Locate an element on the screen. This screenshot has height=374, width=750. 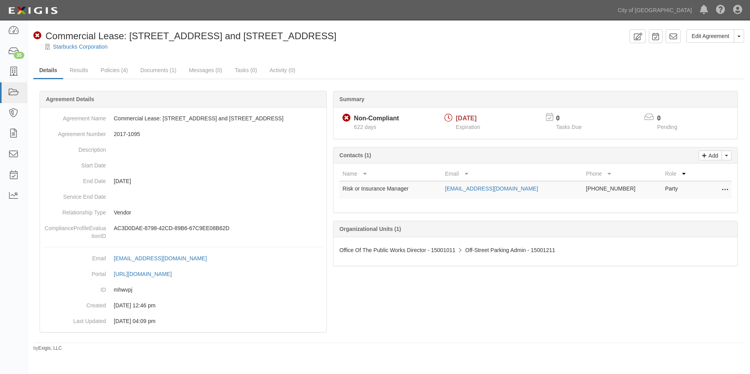
span: Tasks Due is located at coordinates (569, 127).